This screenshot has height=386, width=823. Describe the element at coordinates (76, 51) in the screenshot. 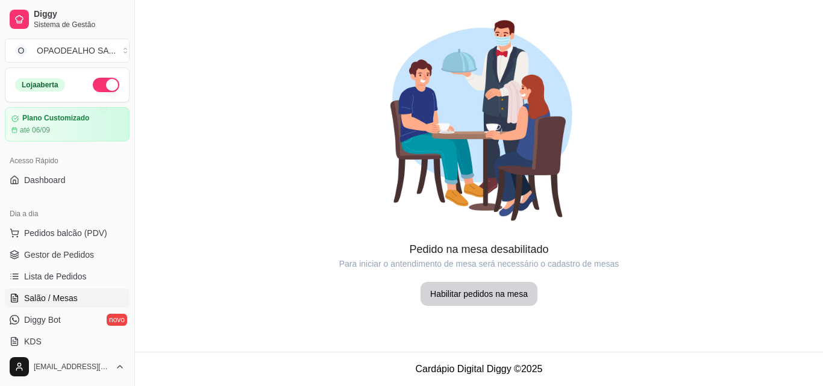

I see `div: OPAODEALHO SA ...` at that location.